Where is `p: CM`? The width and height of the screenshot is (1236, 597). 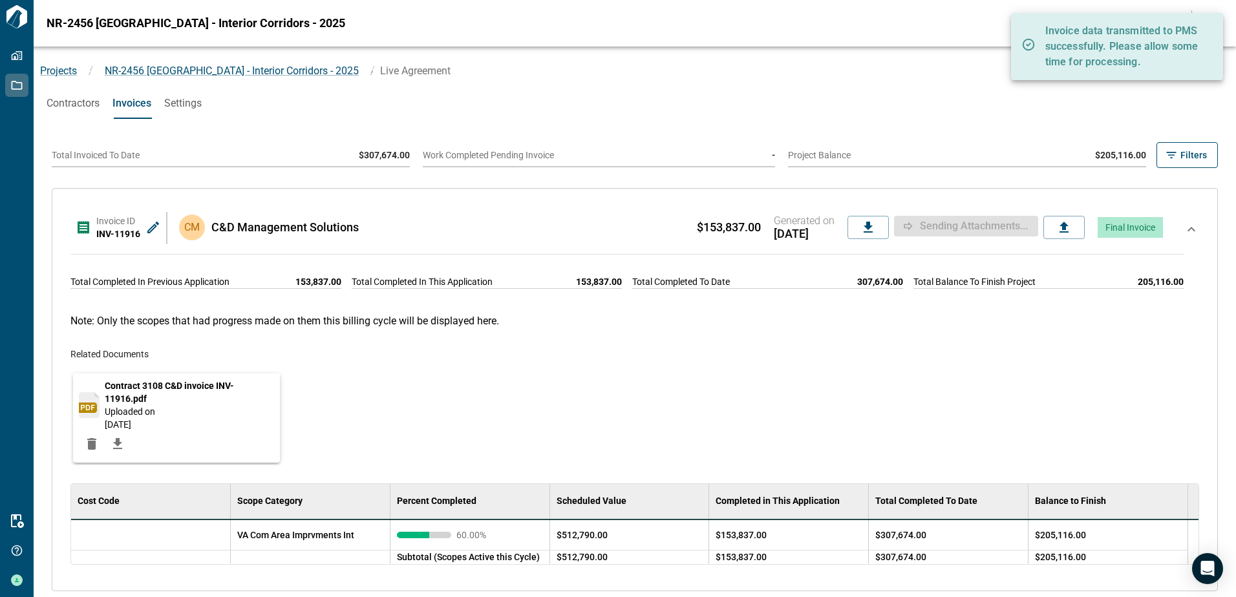 p: CM is located at coordinates (192, 228).